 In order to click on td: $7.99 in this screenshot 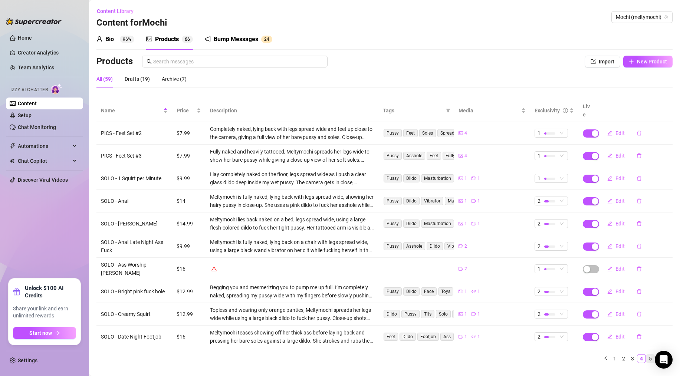, I will do `click(189, 156)`.